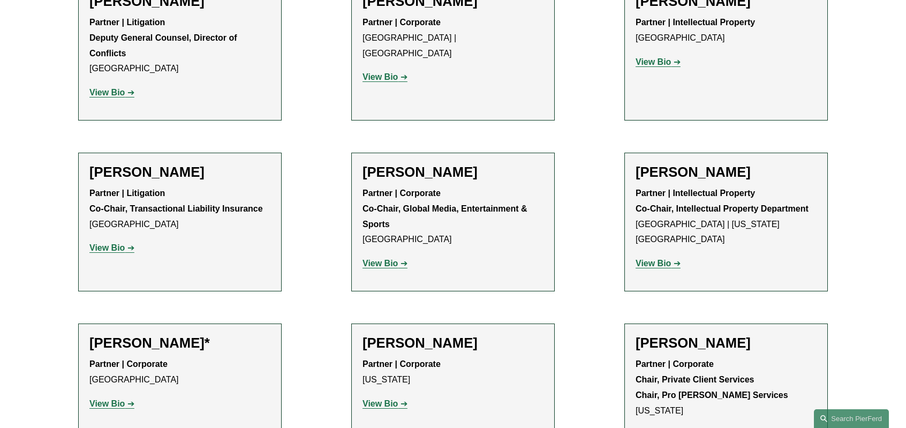  I want to click on strong: Partner | Intellectual Property Co-Chair, Intellectual Property Department, so click(722, 201).